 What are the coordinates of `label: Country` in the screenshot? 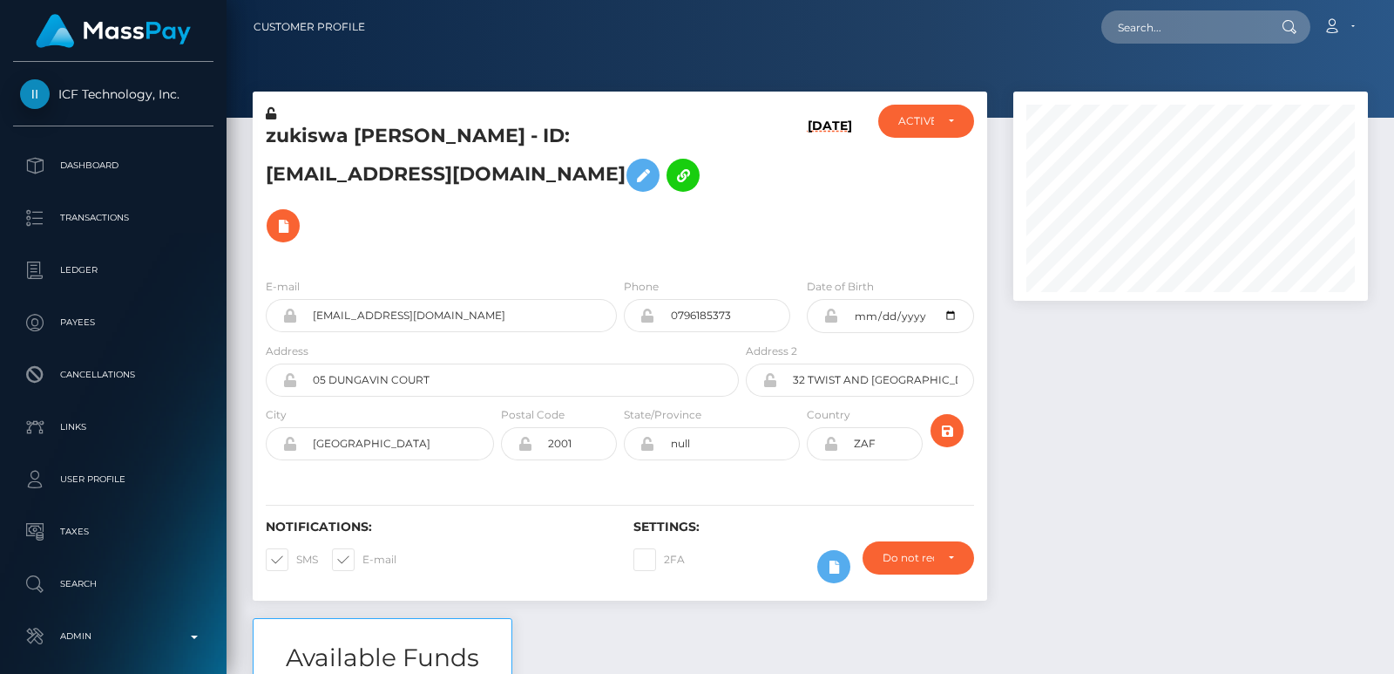 It's located at (829, 415).